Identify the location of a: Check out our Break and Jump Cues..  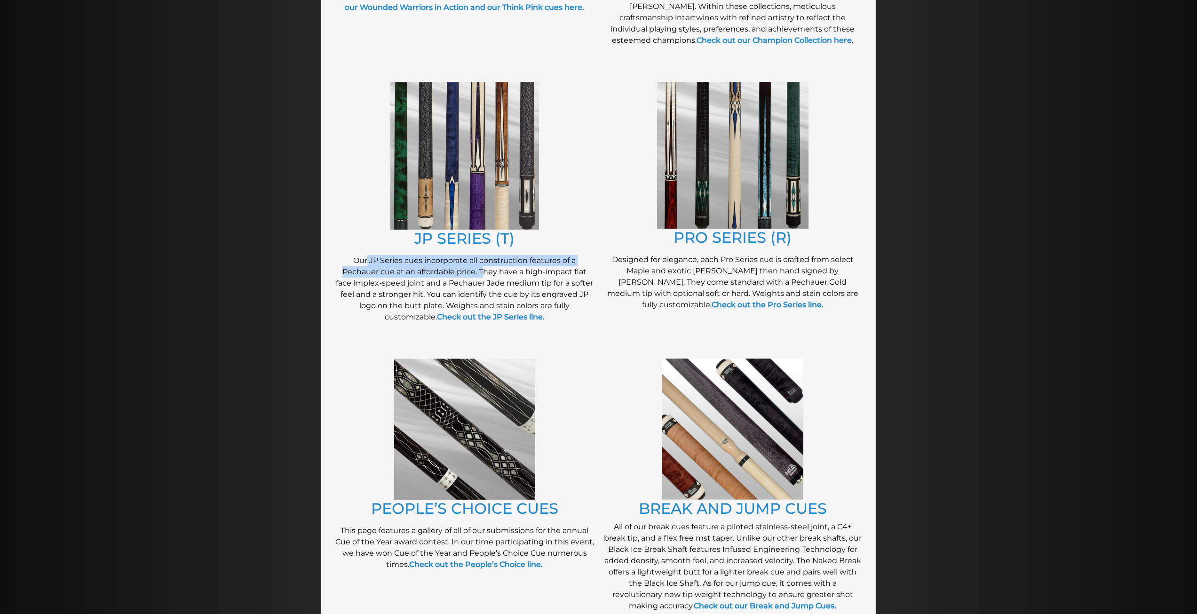
(764, 605).